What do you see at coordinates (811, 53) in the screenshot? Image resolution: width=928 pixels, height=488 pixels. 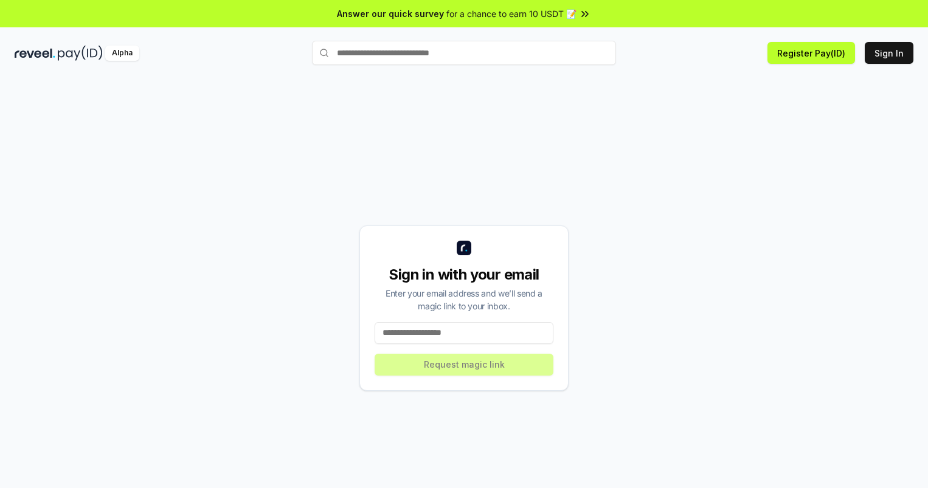 I see `button: Register Pay(ID)` at bounding box center [811, 53].